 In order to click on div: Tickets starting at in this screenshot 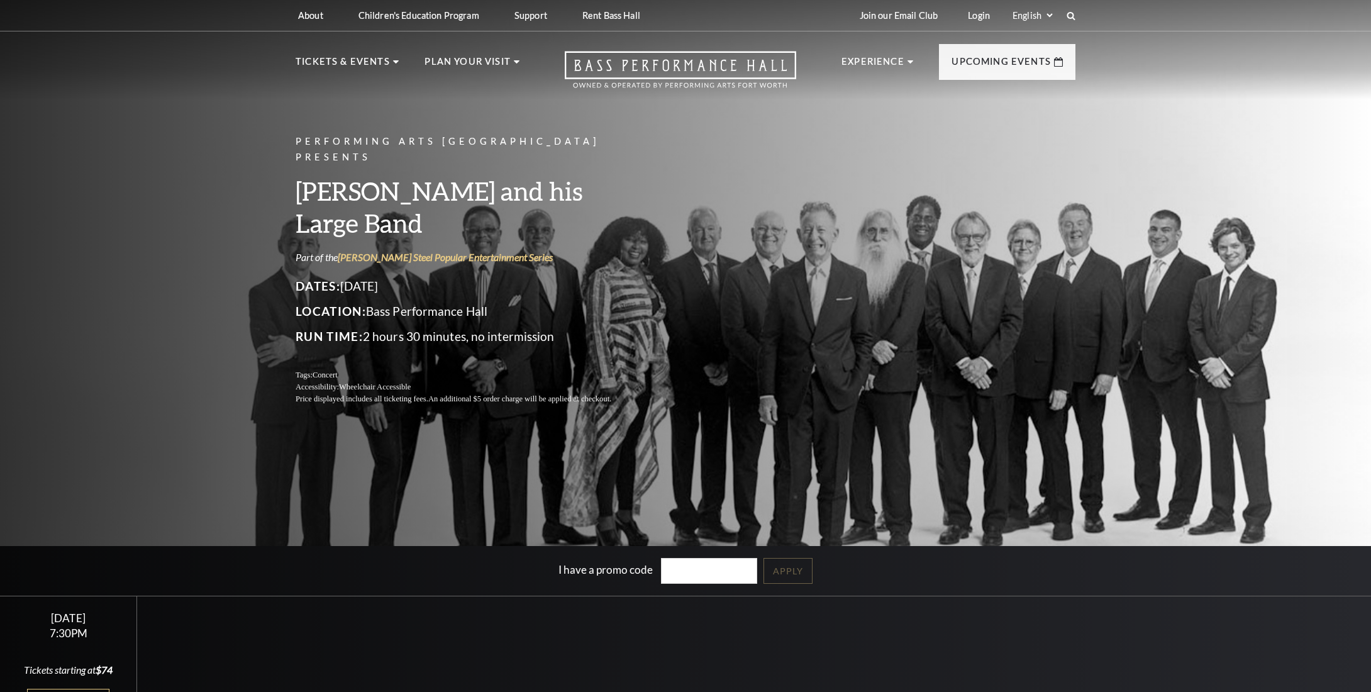, I will do `click(69, 670)`.